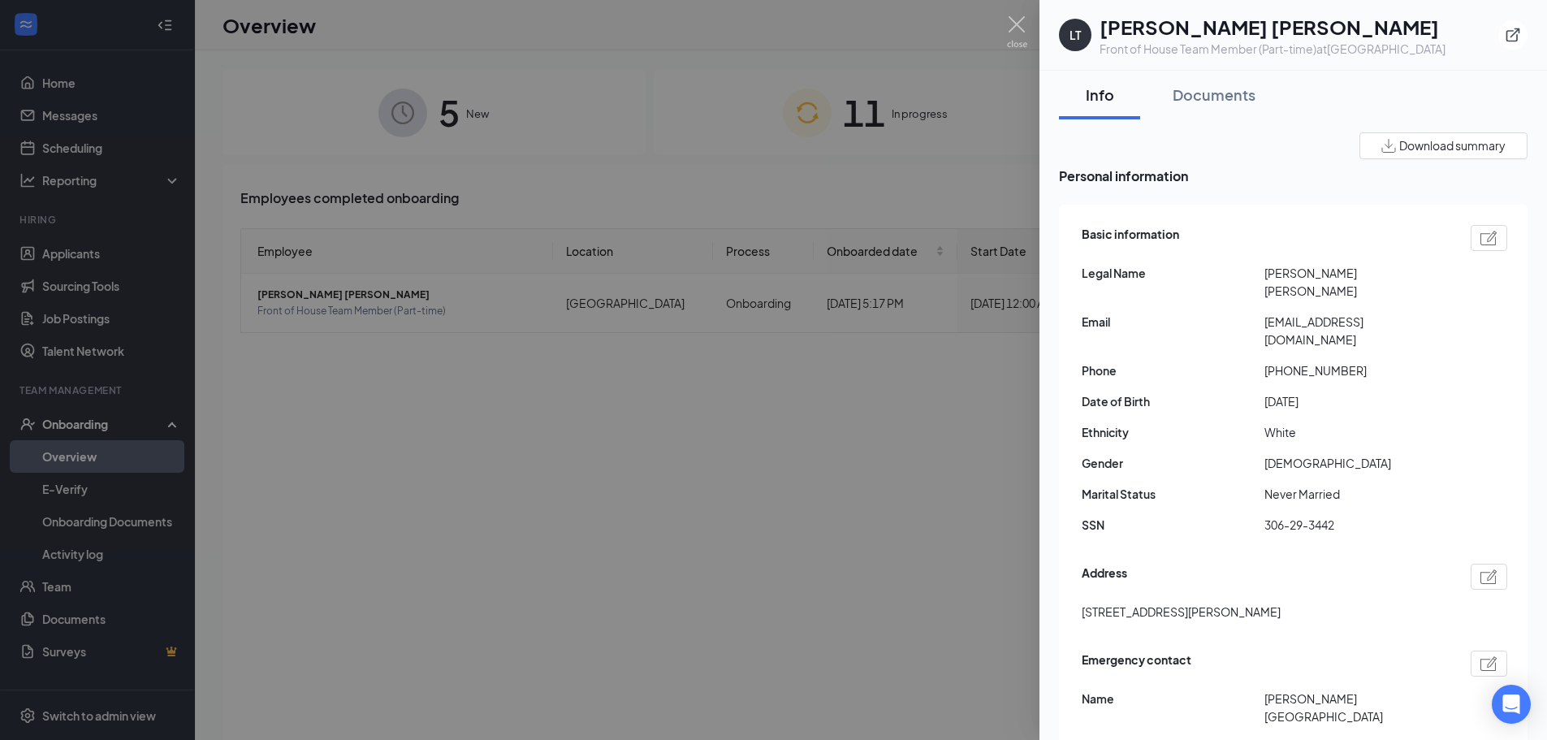  Describe the element at coordinates (1293, 175) in the screenshot. I see `span: Personal information` at that location.